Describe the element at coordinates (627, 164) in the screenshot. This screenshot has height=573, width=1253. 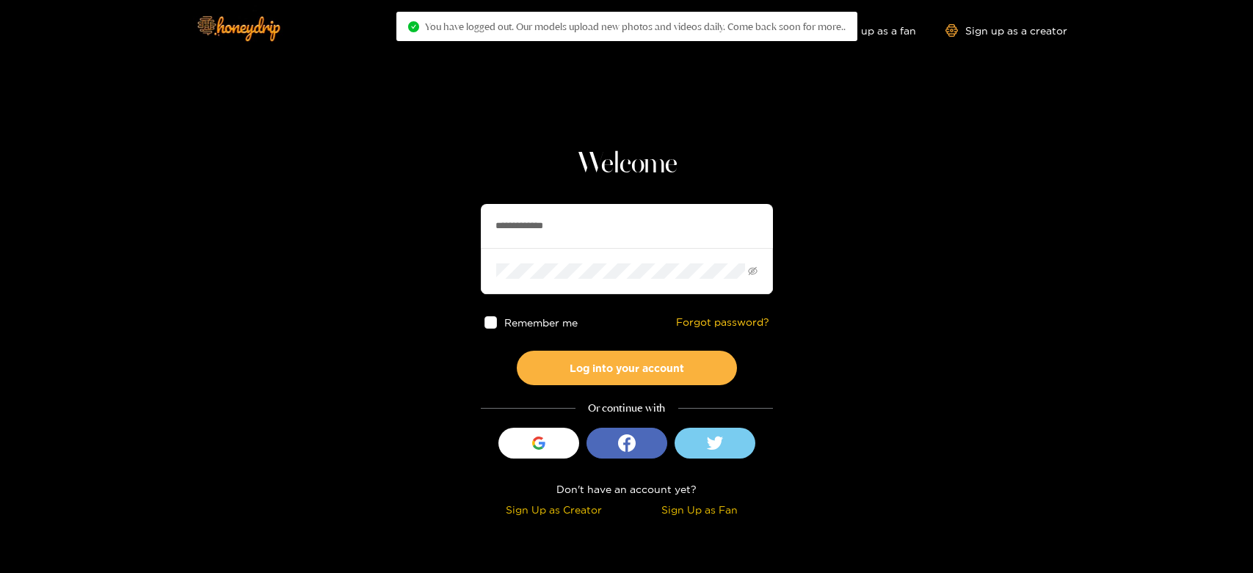
I see `h1: Welcome` at that location.